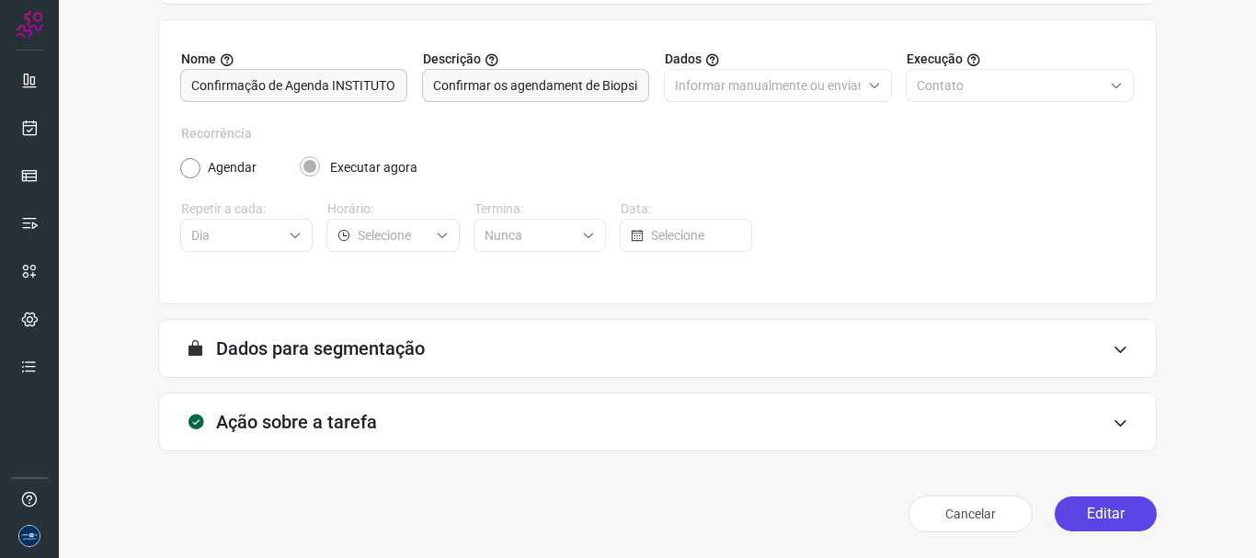  I want to click on span: Execução, so click(934, 59).